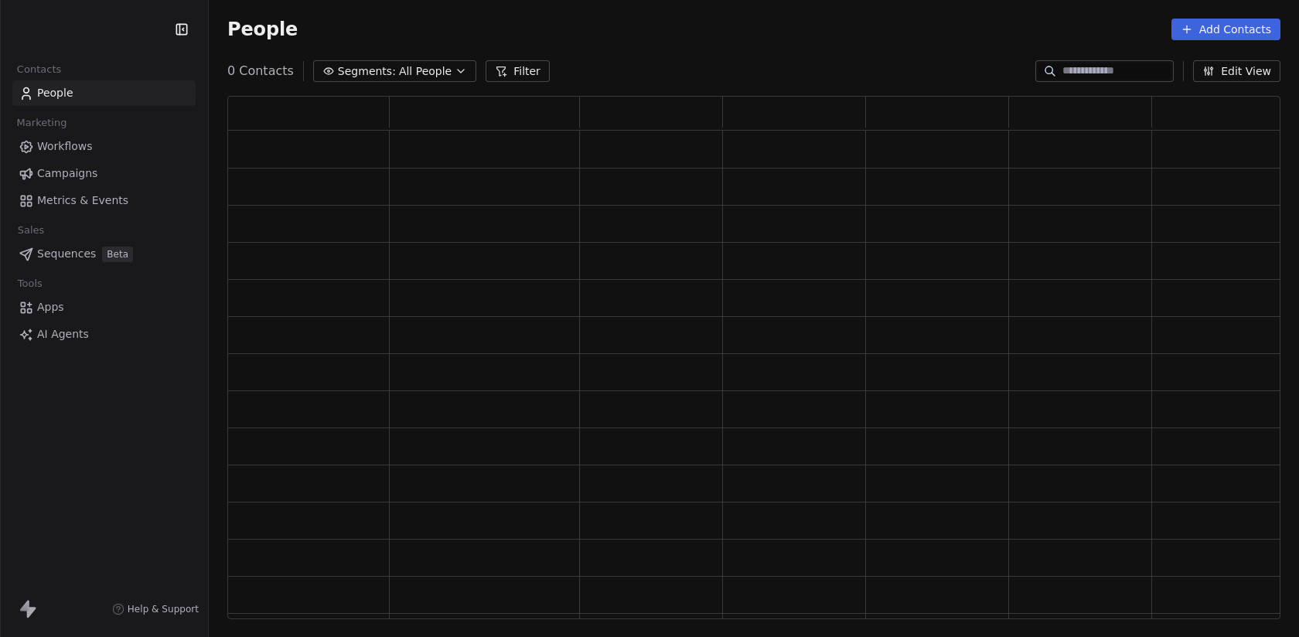 Image resolution: width=1299 pixels, height=637 pixels. I want to click on span: Apps, so click(50, 307).